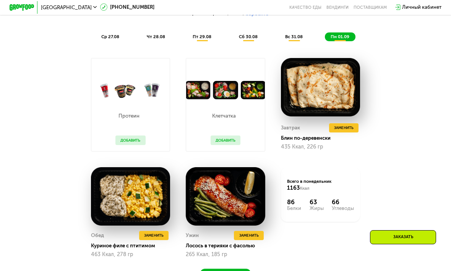 The height and width of the screenshot is (271, 451). What do you see at coordinates (294, 37) in the screenshot?
I see `span: вс 31.08` at bounding box center [294, 37].